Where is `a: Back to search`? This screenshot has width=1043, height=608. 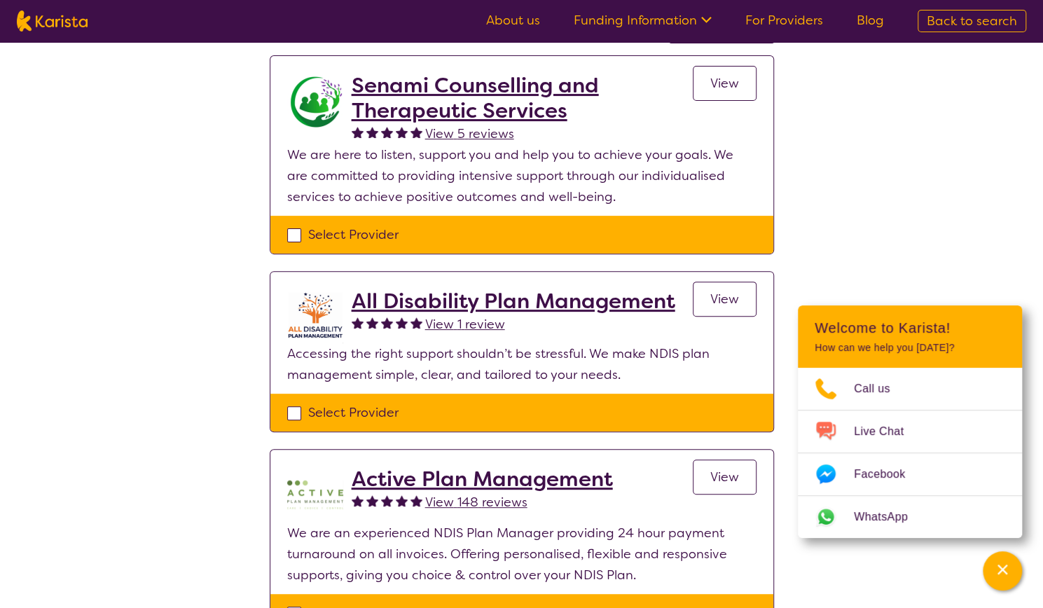
a: Back to search is located at coordinates (972, 21).